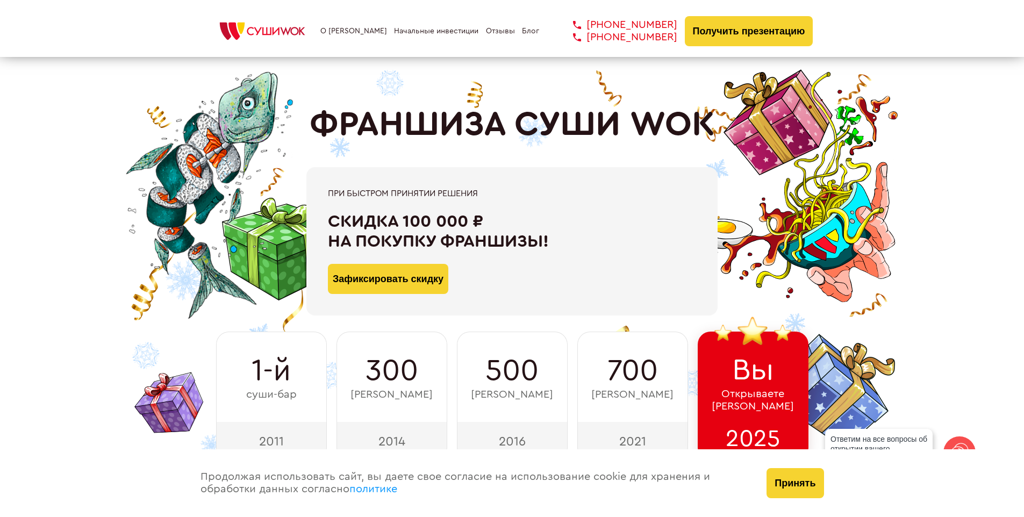  What do you see at coordinates (392, 441) in the screenshot?
I see `div: 2014` at bounding box center [392, 441].